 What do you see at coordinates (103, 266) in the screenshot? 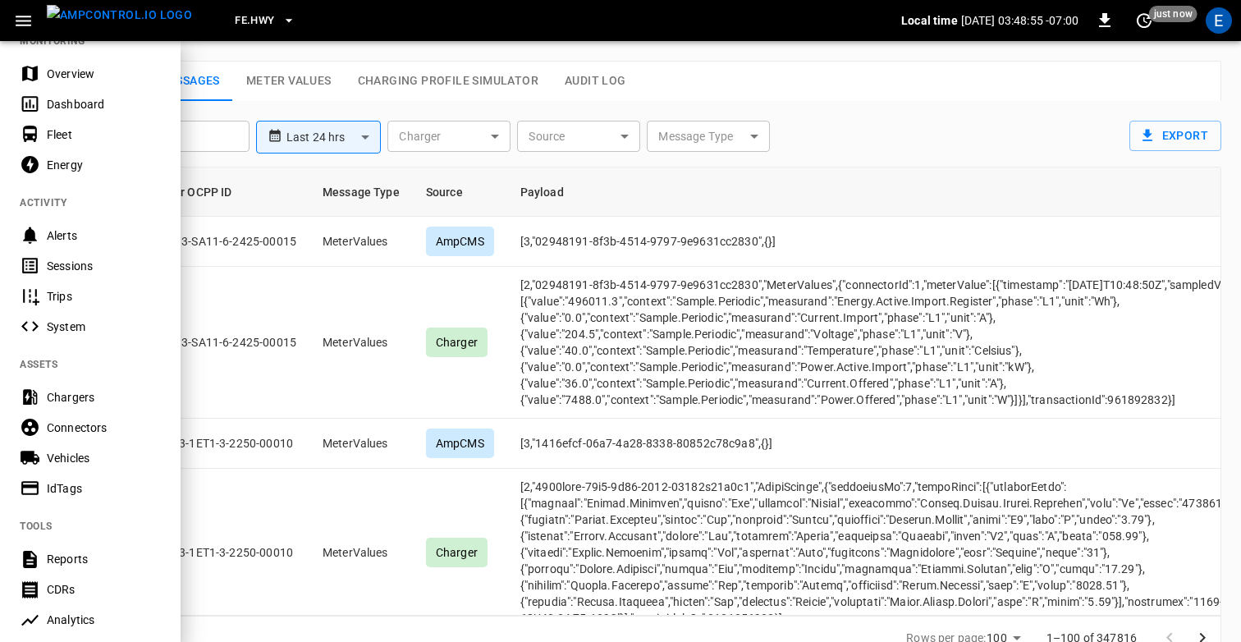
I see `div: Sessions` at bounding box center [103, 266].